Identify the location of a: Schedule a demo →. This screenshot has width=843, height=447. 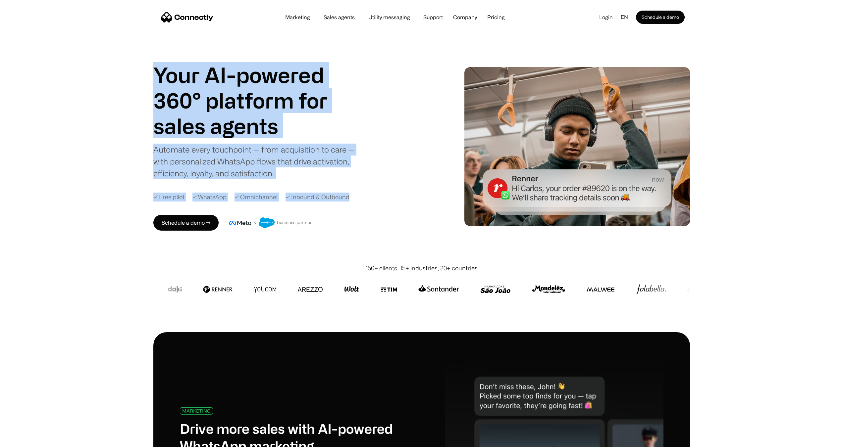
(186, 223).